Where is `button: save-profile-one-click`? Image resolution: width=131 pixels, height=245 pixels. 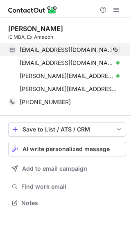 button: save-profile-one-click is located at coordinates (67, 129).